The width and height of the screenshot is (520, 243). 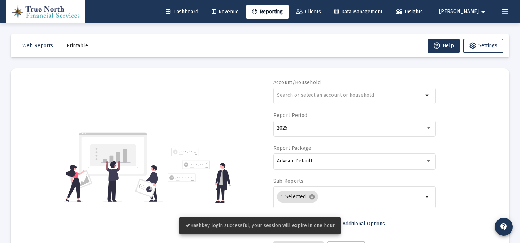 I want to click on span: Settings, so click(x=488, y=46).